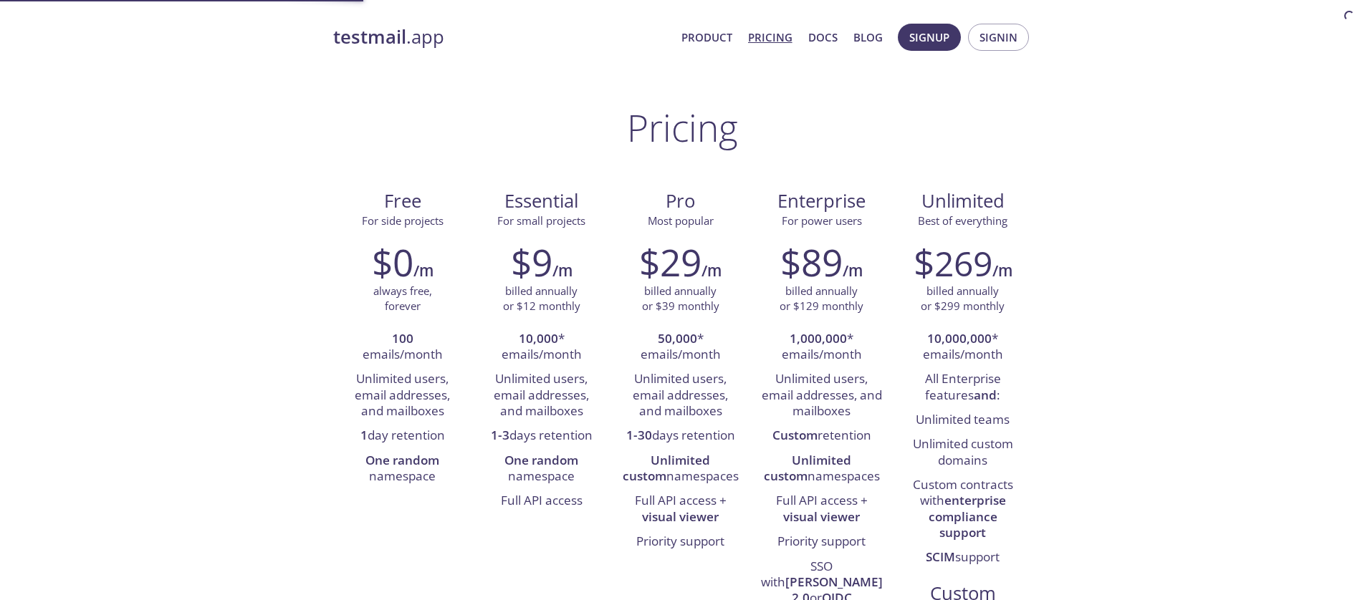  Describe the element at coordinates (818, 338) in the screenshot. I see `strong: 1,000,000` at that location.